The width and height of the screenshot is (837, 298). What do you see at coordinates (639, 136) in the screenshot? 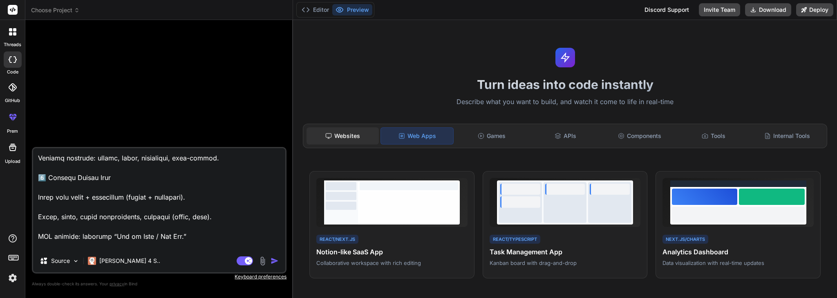
I see `div: Components` at bounding box center [639, 136].